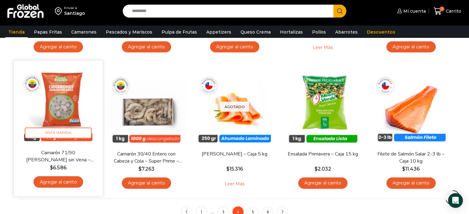 This screenshot has width=469, height=214. I want to click on a: Queso Crema, so click(255, 32).